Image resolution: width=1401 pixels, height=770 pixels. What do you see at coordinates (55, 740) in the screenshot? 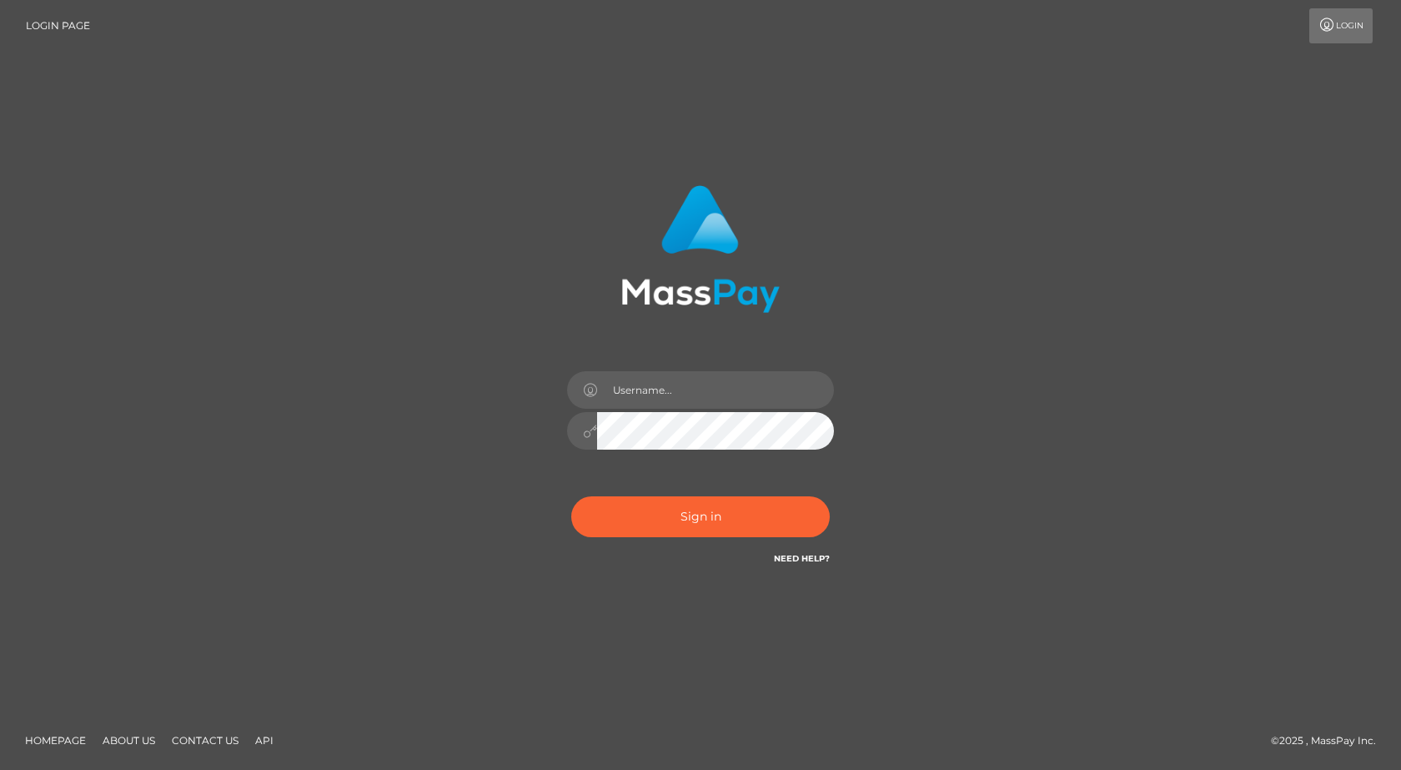
I see `a: Homepage` at bounding box center [55, 740].